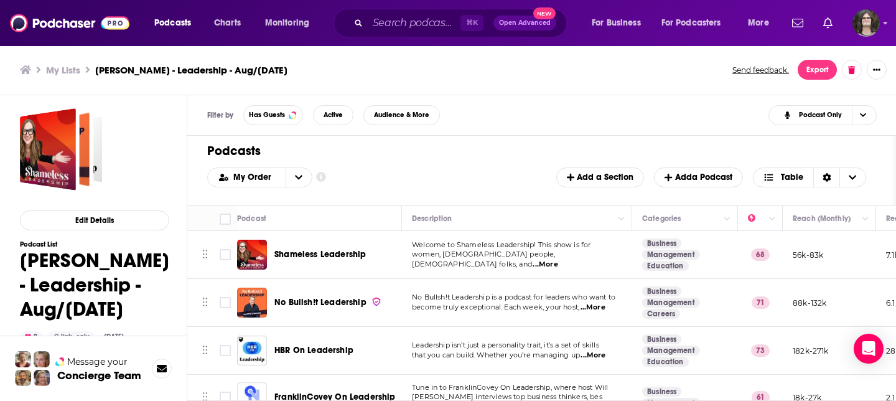  What do you see at coordinates (61, 149) in the screenshot?
I see `a: Tara - Leadership - Aug/Sept 2025` at bounding box center [61, 149].